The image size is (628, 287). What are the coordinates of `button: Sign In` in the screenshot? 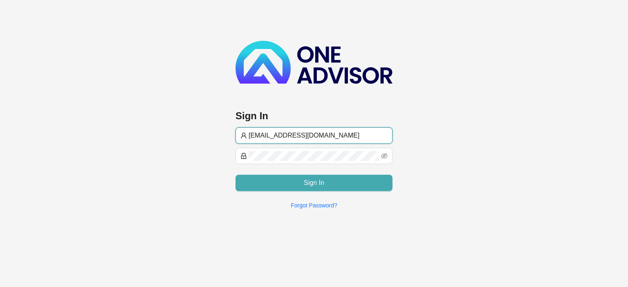 It's located at (314, 183).